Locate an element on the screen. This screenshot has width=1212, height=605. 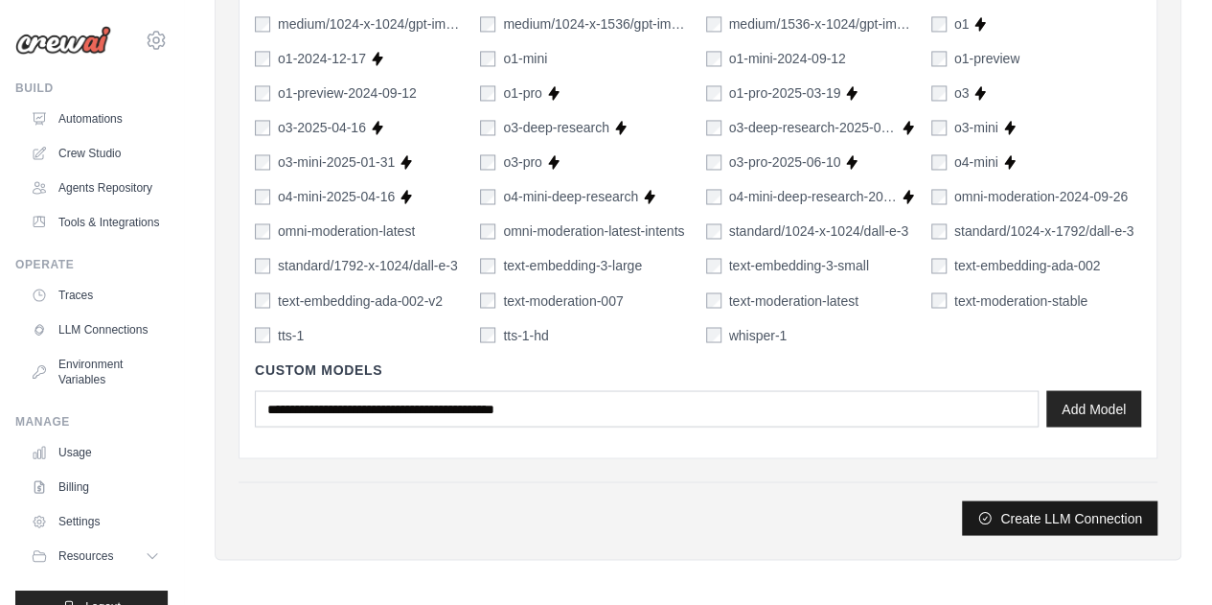
input: text-moderation-latest is located at coordinates (714, 300).